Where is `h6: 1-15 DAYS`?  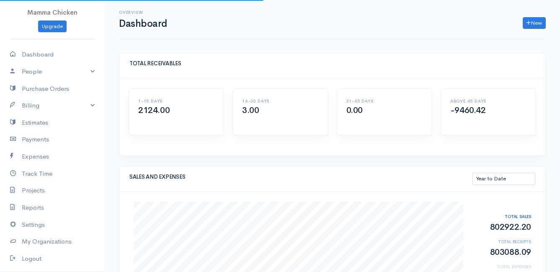
h6: 1-15 DAYS is located at coordinates (176, 101).